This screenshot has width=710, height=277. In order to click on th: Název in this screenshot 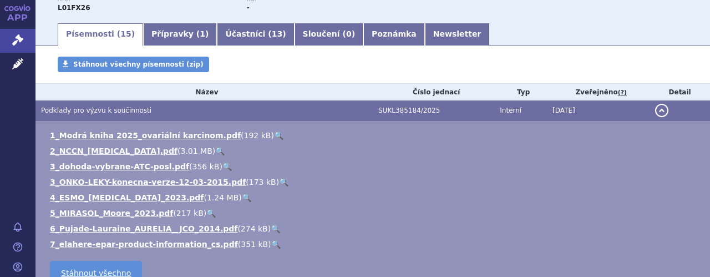, I will do `click(204, 92)`.